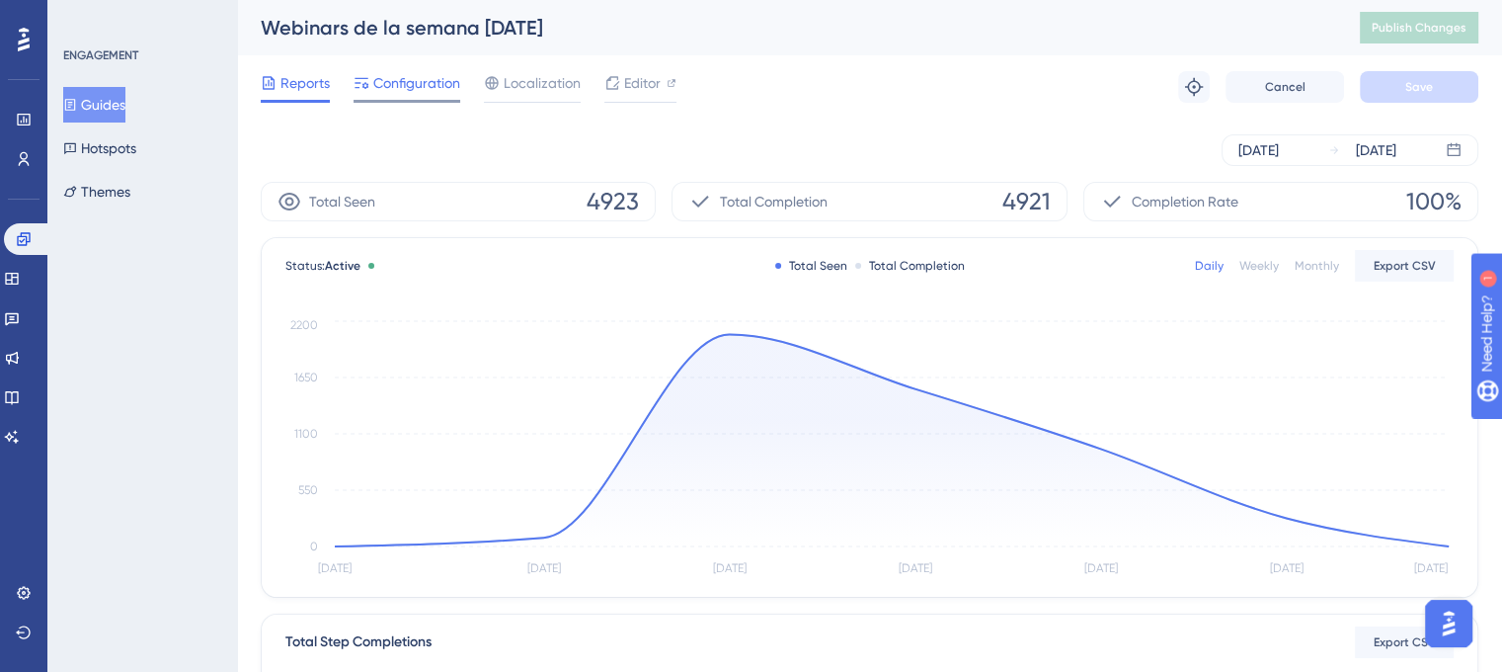  What do you see at coordinates (773, 201) in the screenshot?
I see `span: Total Completion` at bounding box center [773, 201].